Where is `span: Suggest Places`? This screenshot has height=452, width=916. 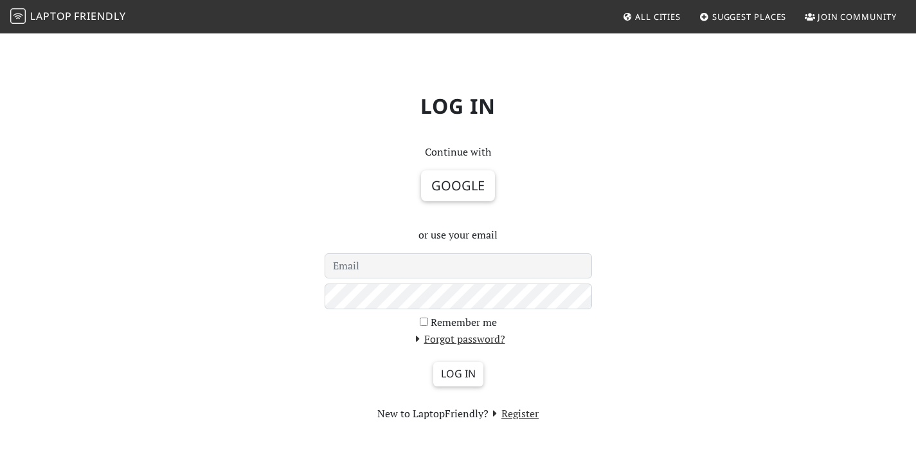 span: Suggest Places is located at coordinates (750, 17).